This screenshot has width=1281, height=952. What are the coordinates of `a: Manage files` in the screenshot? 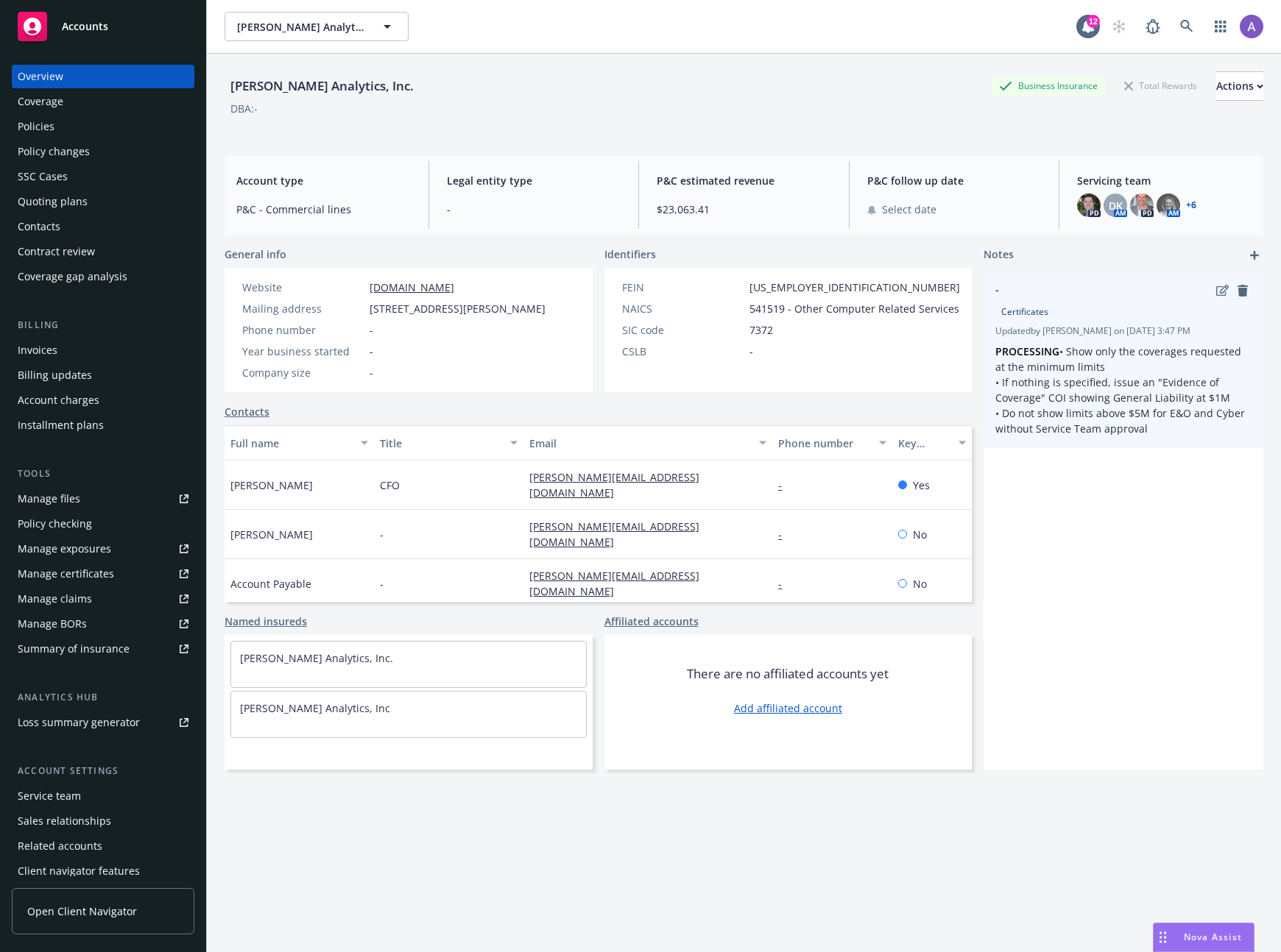 It's located at (103, 499).